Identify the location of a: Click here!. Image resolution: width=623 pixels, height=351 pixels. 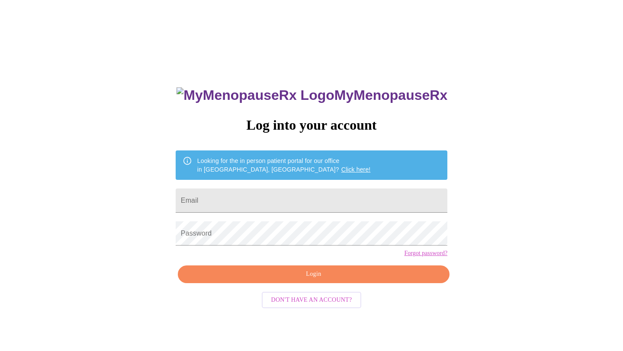
(356, 170).